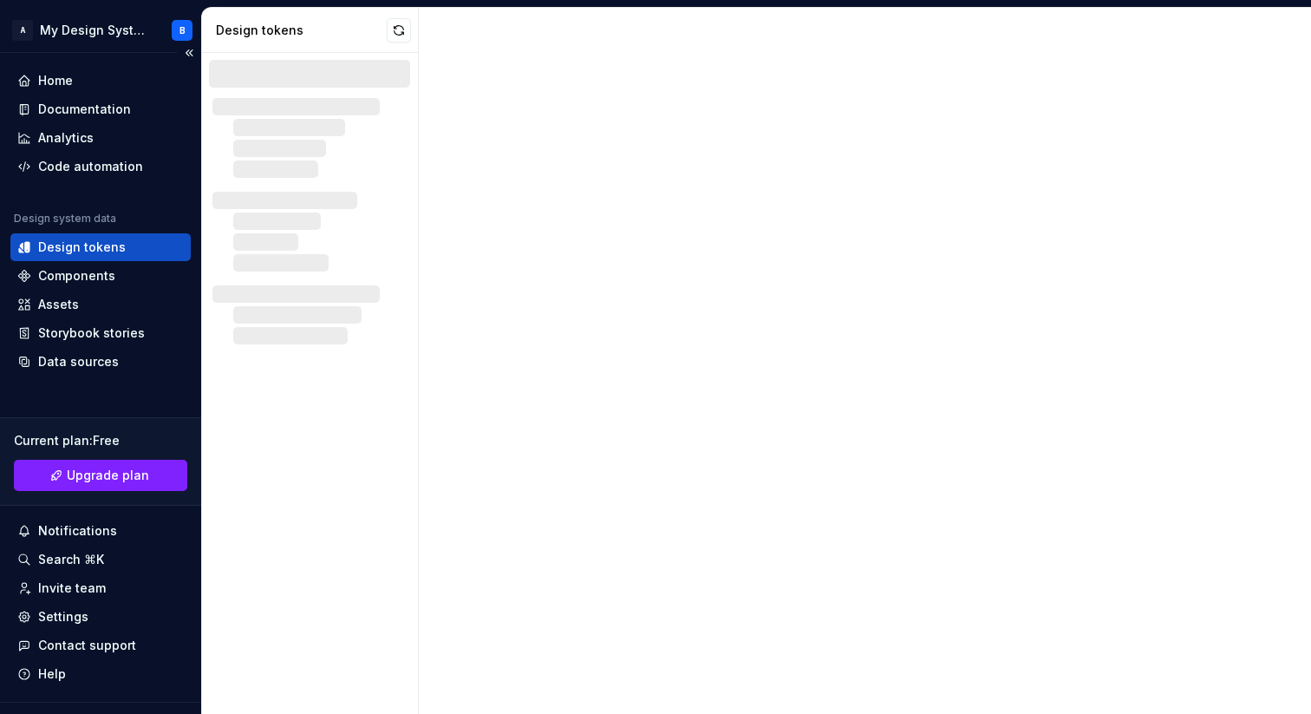  I want to click on button: Collapse sidebar, so click(189, 53).